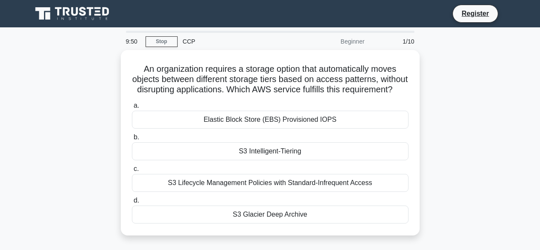  Describe the element at coordinates (270, 214) in the screenshot. I see `div: S3 Glacier Deep Archive` at that location.